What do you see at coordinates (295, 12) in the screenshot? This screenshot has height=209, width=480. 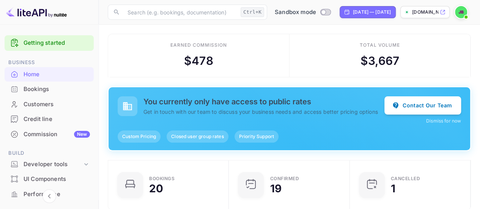 I see `span: Sandbox mode` at bounding box center [295, 12].